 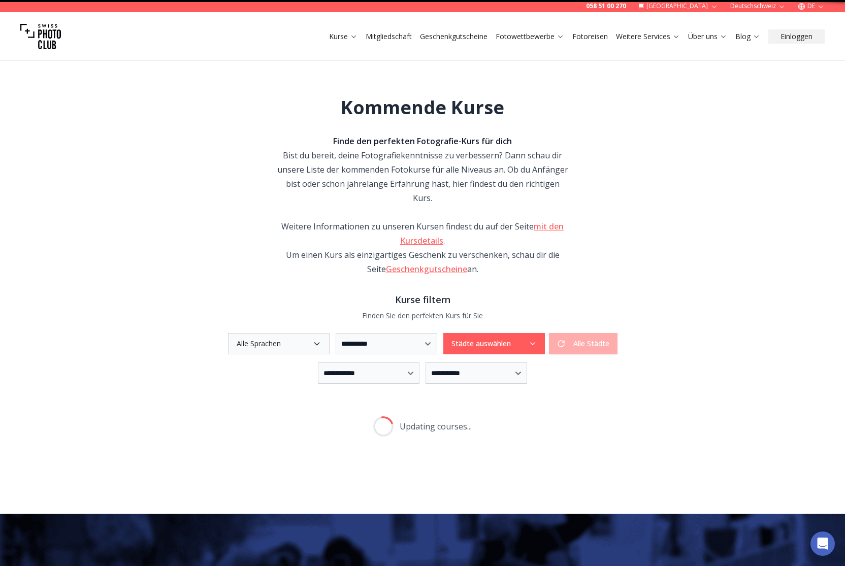 What do you see at coordinates (422, 141) in the screenshot?
I see `strong: Finde den perfekten Fotografie-Kurs für dich` at bounding box center [422, 141].